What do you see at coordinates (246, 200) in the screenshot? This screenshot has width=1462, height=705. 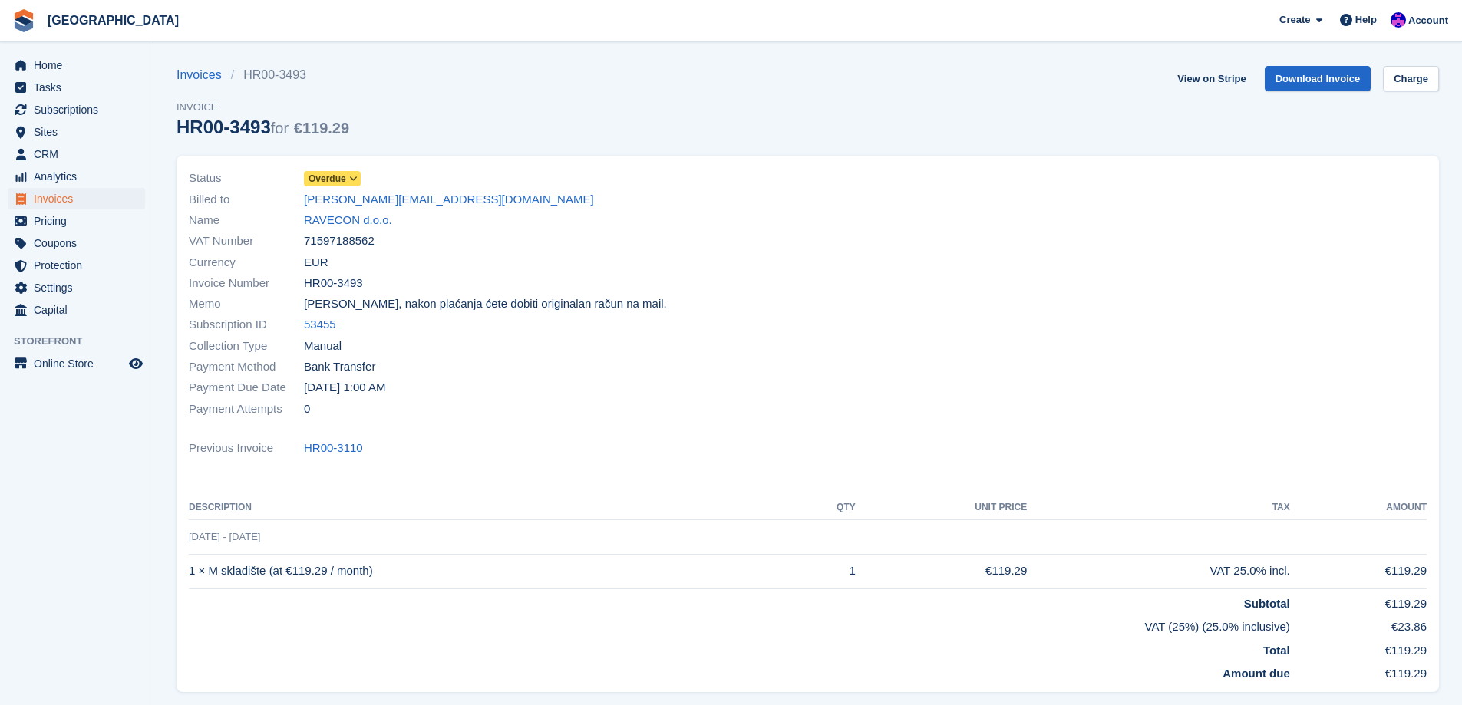 I see `span: Billed to` at bounding box center [246, 200].